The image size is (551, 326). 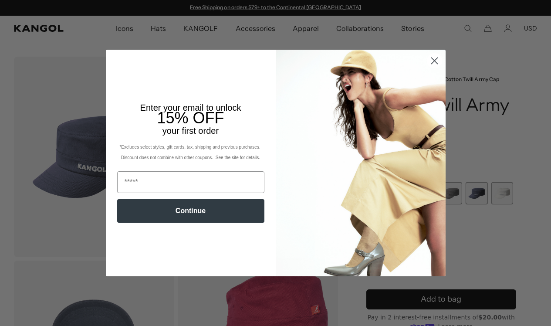 I want to click on button: Continue, so click(x=191, y=211).